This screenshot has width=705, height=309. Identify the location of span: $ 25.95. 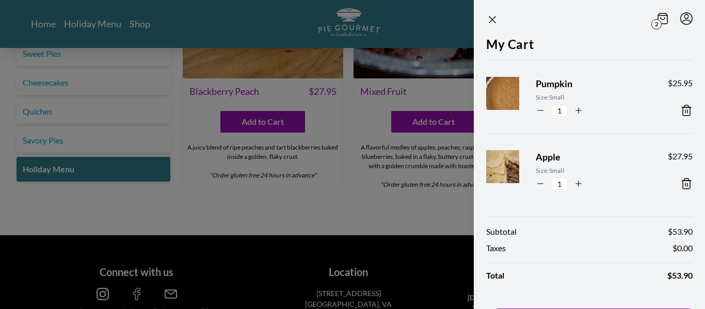
(680, 83).